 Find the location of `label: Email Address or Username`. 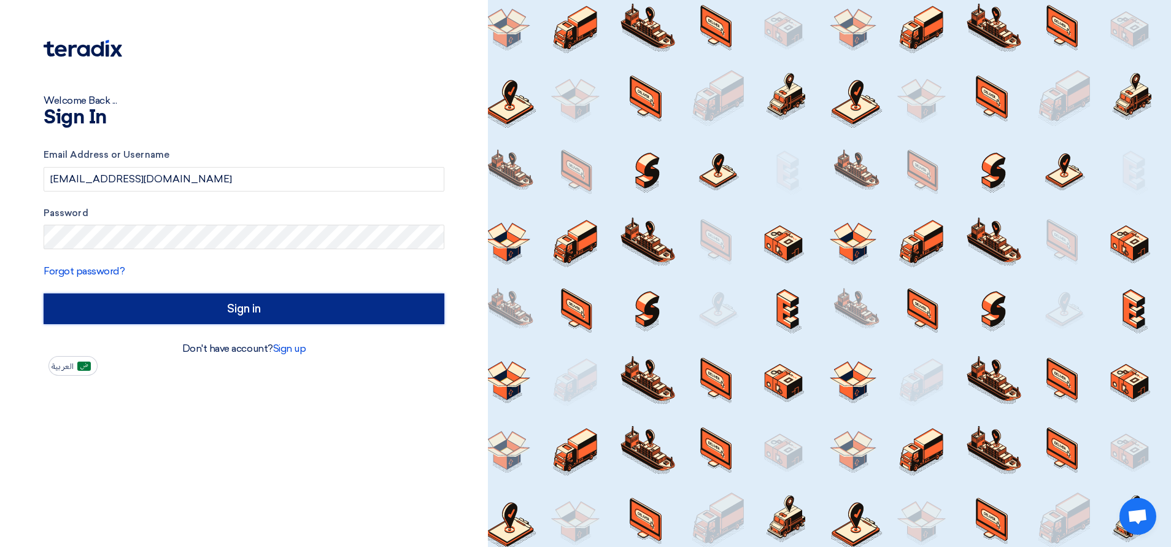

label: Email Address or Username is located at coordinates (244, 155).